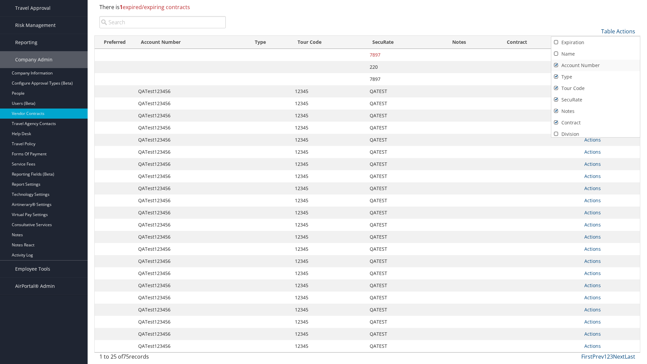 This screenshot has height=364, width=647. I want to click on span: AirPortal® Admin, so click(35, 286).